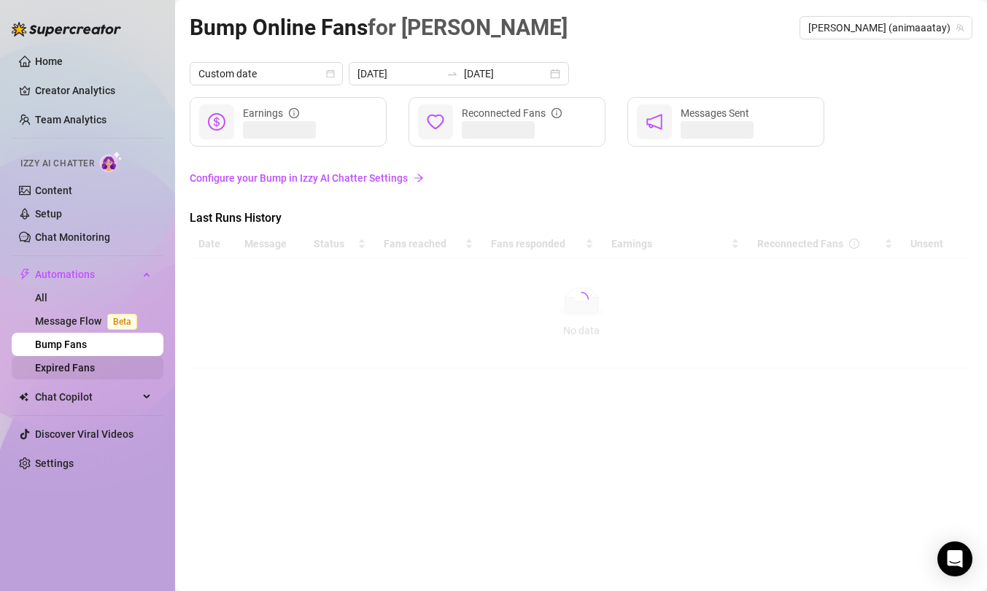  Describe the element at coordinates (378, 27) in the screenshot. I see `article: Bump Online Fans` at that location.